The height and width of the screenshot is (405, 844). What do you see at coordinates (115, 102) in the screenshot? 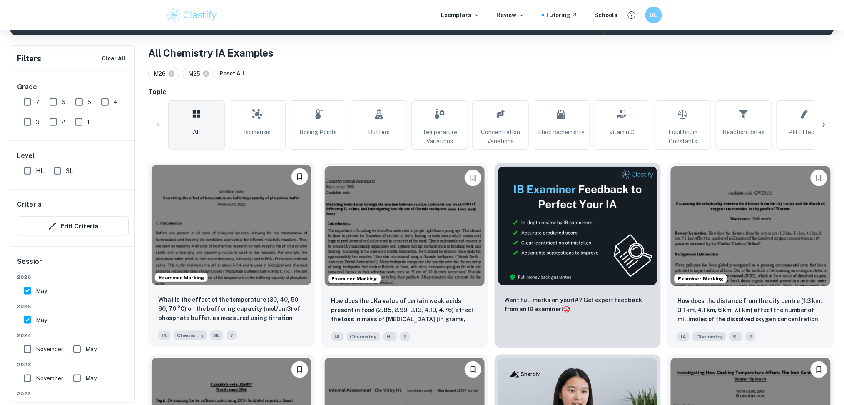
I see `span: 4` at bounding box center [115, 102].